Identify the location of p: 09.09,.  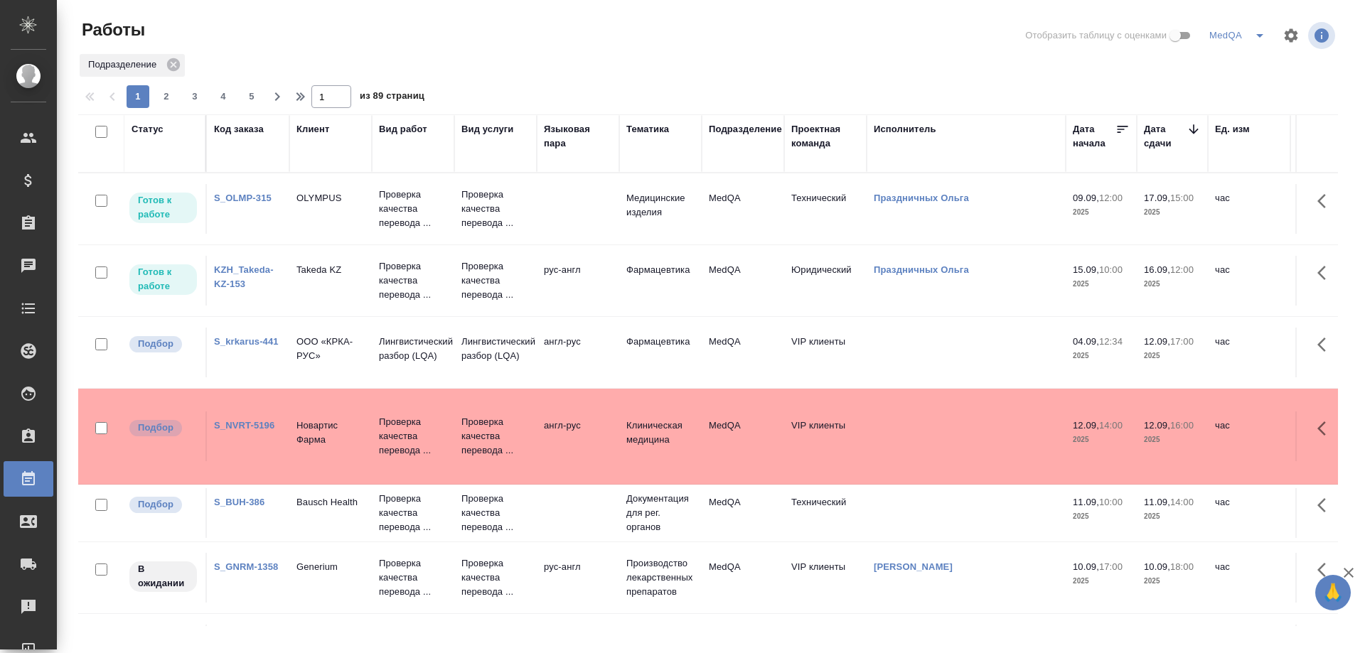
(1086, 198).